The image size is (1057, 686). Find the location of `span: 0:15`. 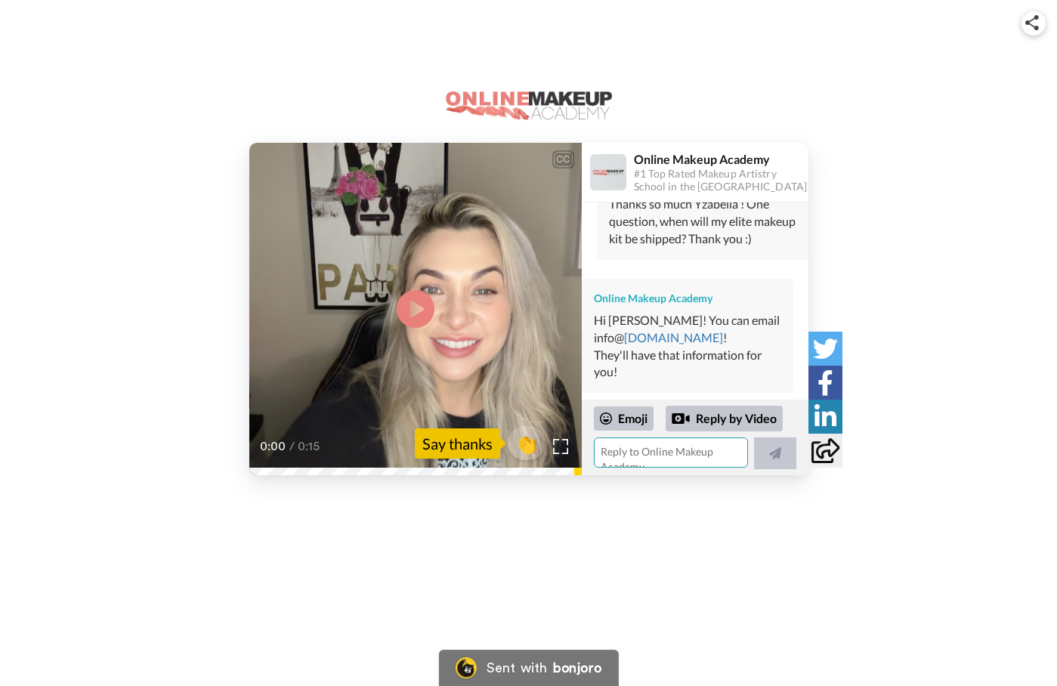

span: 0:15 is located at coordinates (310, 446).